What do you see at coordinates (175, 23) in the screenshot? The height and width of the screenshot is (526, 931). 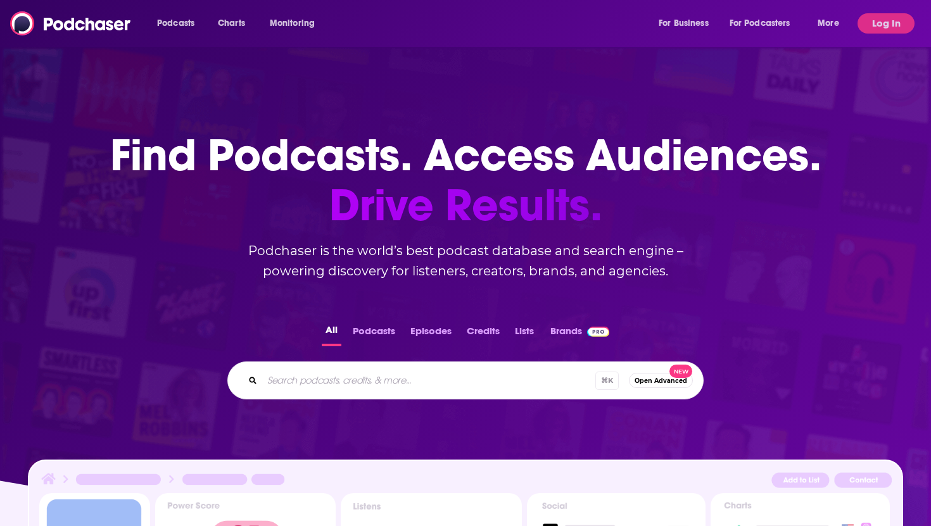 I see `span: Podcasts` at bounding box center [175, 23].